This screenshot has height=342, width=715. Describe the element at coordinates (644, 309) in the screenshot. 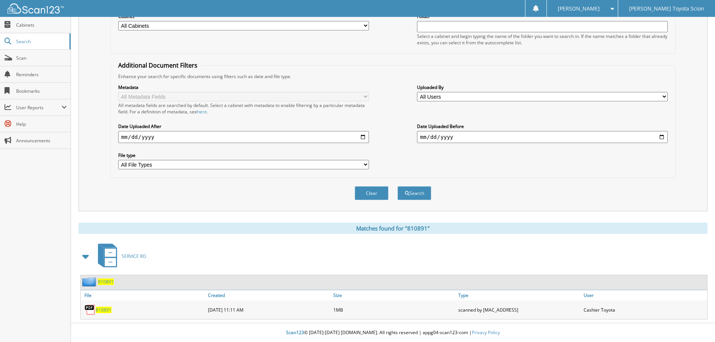

I see `div: Cashier Toyota` at that location.